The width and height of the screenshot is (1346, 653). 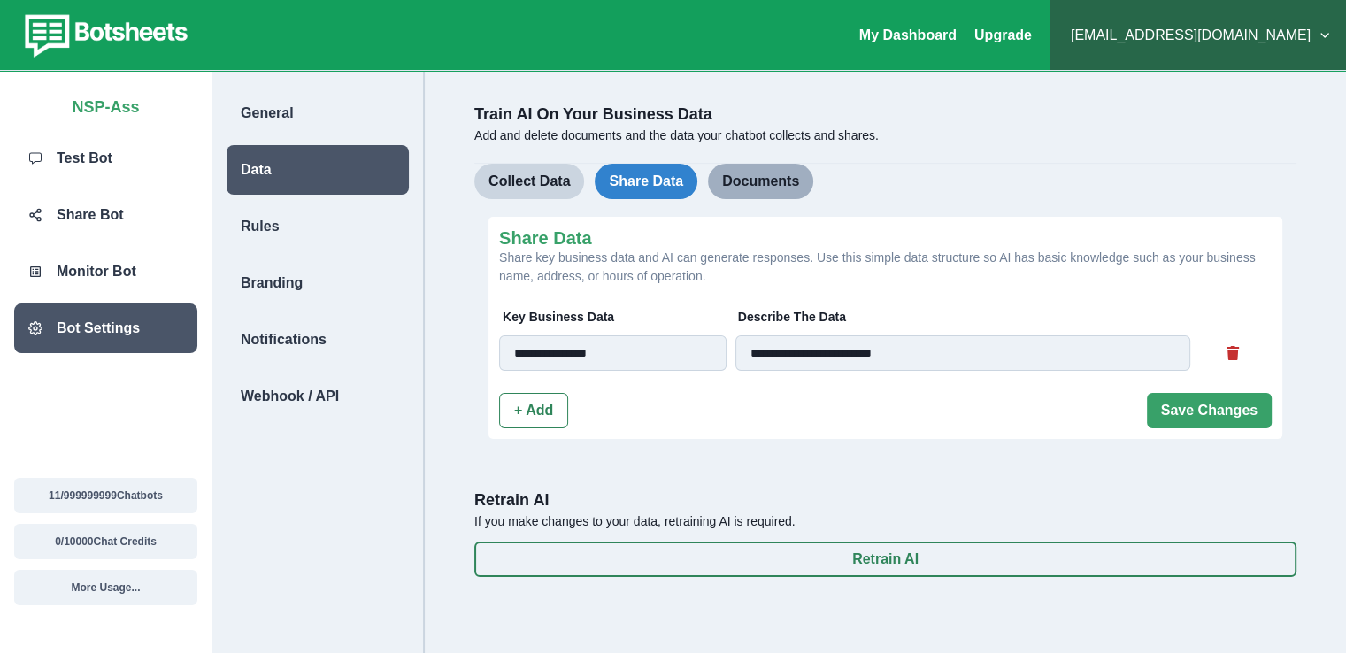 I want to click on a: Rules, so click(x=318, y=227).